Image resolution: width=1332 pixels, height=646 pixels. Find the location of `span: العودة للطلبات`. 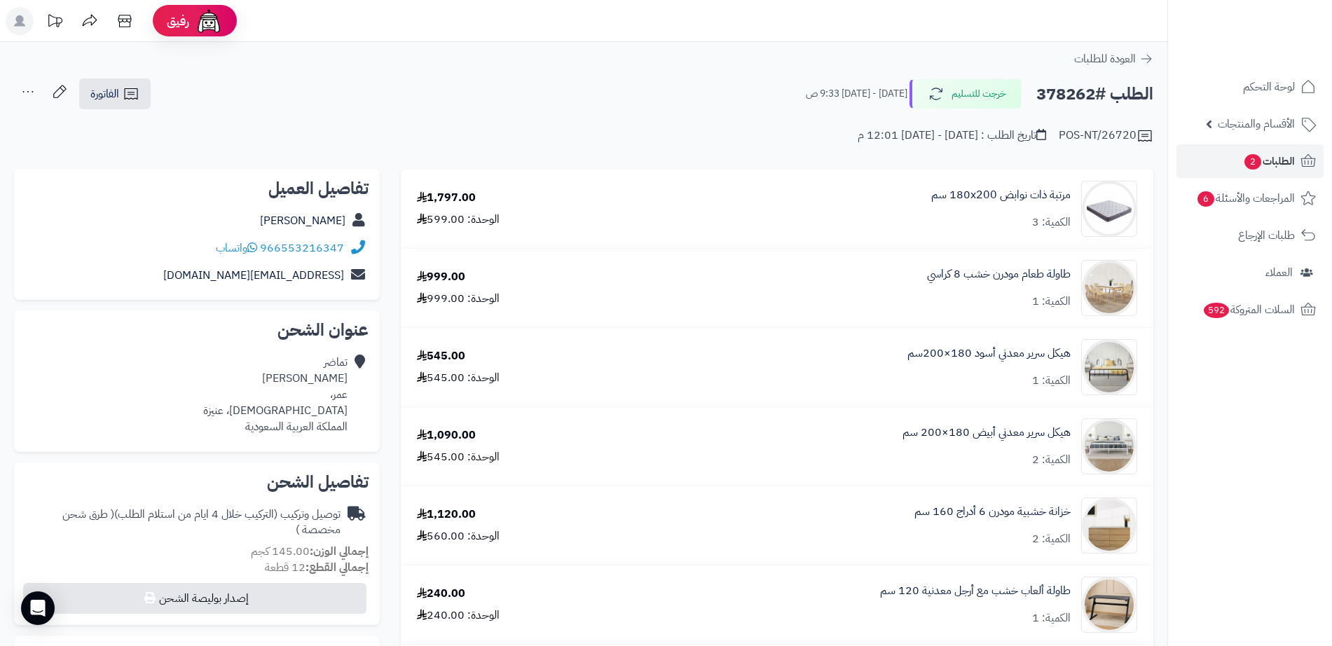

span: العودة للطلبات is located at coordinates (1105, 59).